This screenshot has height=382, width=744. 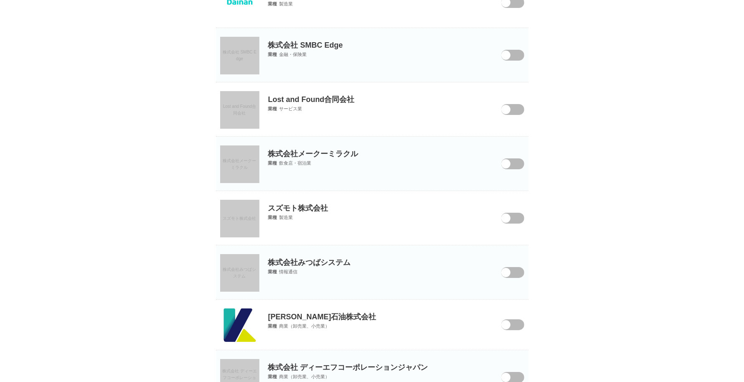 I want to click on span: サービス業, so click(x=290, y=109).